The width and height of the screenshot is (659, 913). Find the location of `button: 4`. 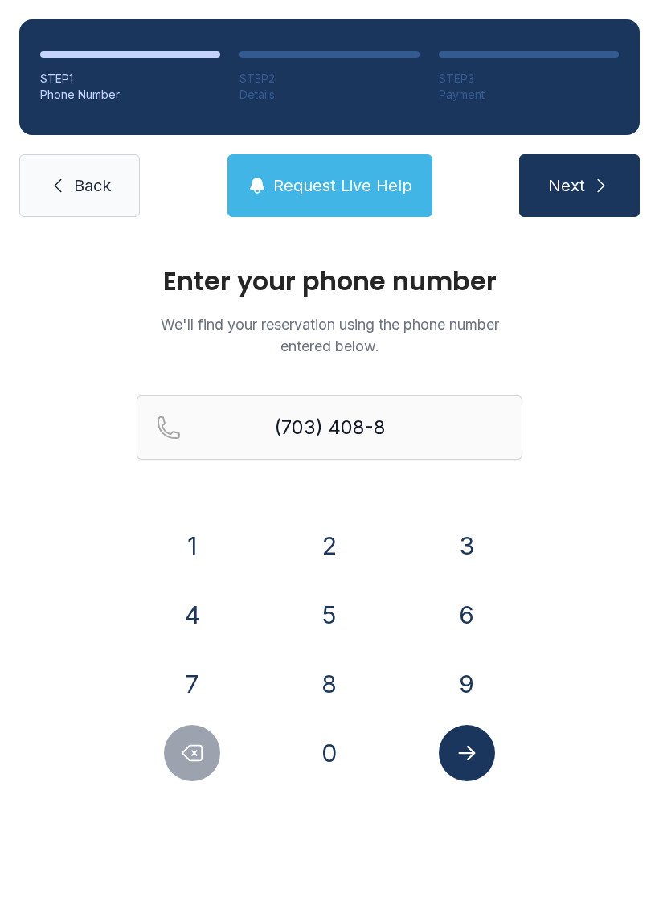

button: 4 is located at coordinates (192, 615).